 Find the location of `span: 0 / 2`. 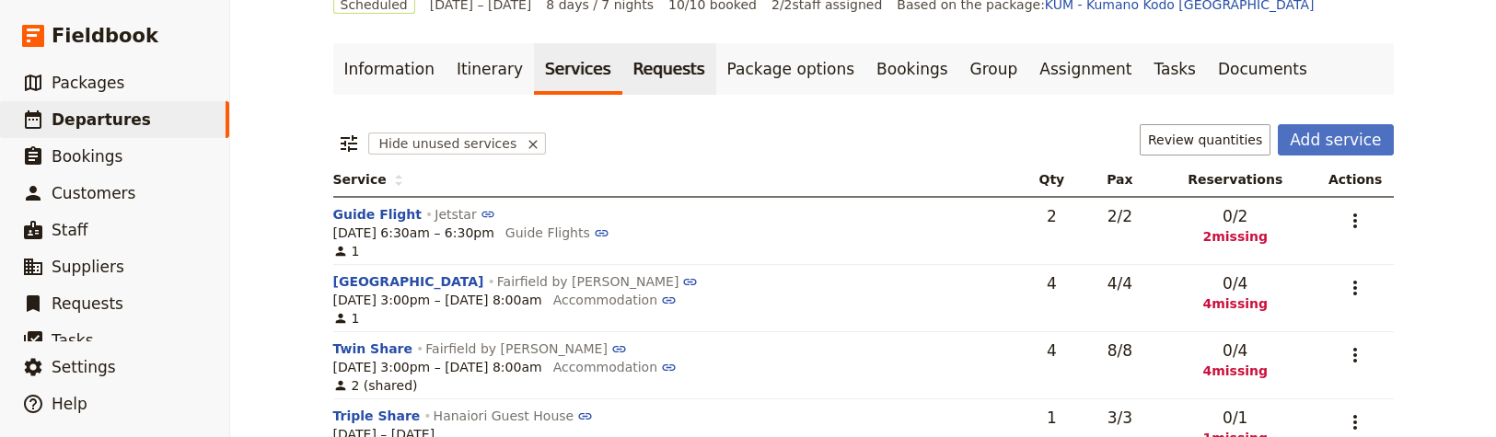

span: 0 / 2 is located at coordinates (1234, 216).